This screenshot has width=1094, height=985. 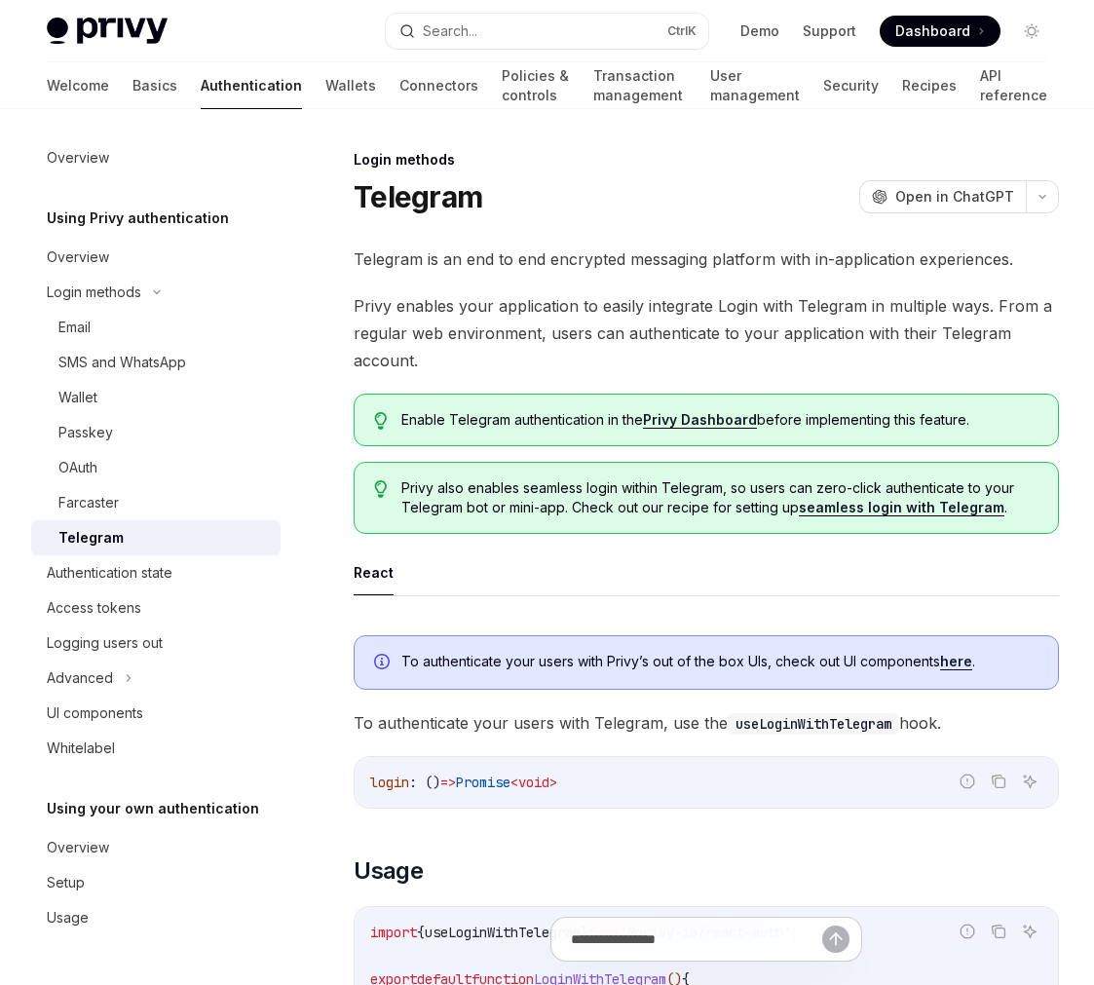 What do you see at coordinates (836, 939) in the screenshot?
I see `button: Send message` at bounding box center [836, 939].